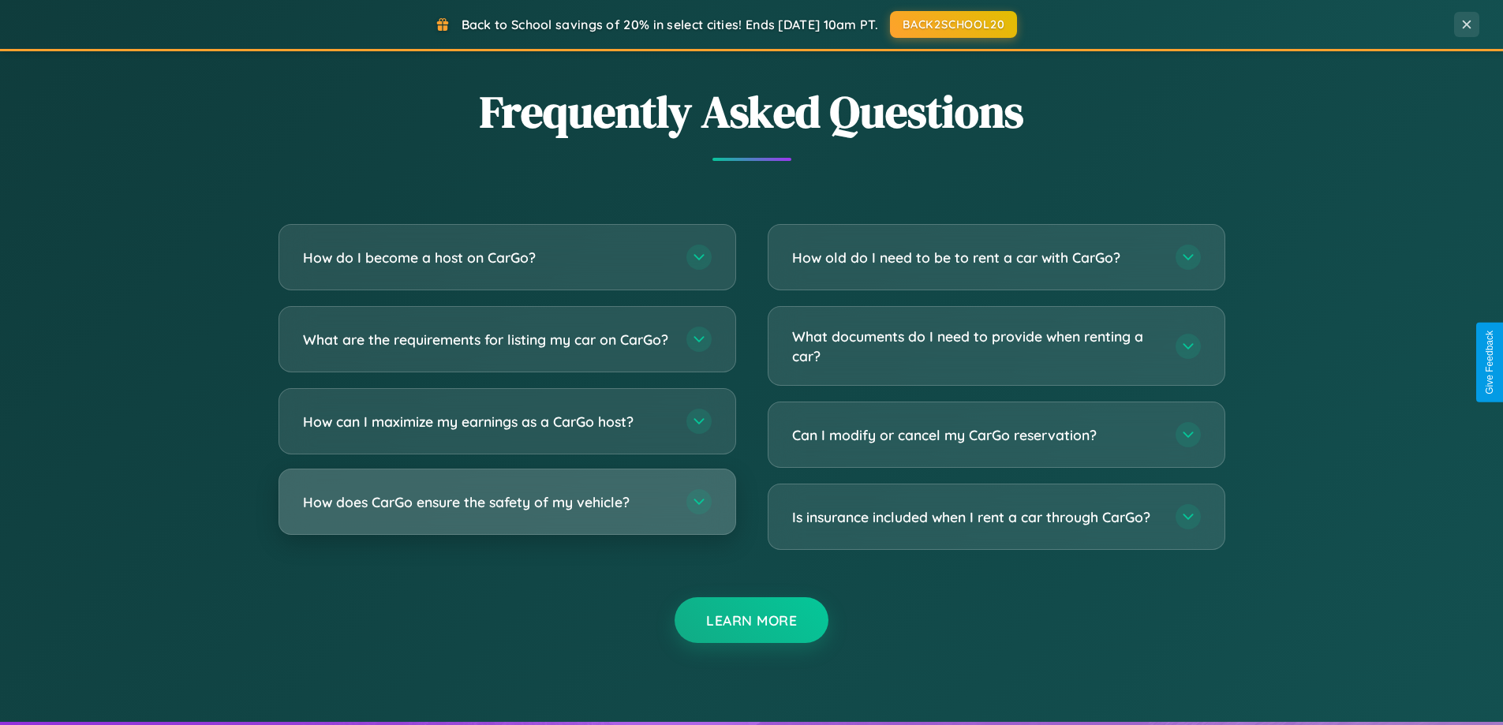 The width and height of the screenshot is (1503, 725). What do you see at coordinates (953, 24) in the screenshot?
I see `button: BACK2SCHOOL20` at bounding box center [953, 24].